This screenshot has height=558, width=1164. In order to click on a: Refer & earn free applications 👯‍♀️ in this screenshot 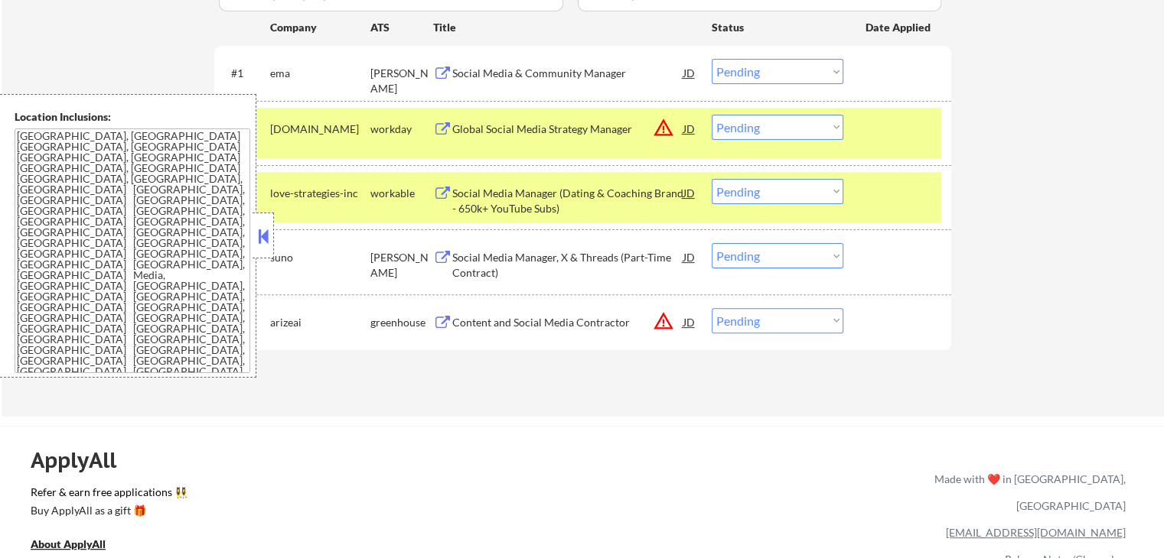, I will do `click(322, 495)`.